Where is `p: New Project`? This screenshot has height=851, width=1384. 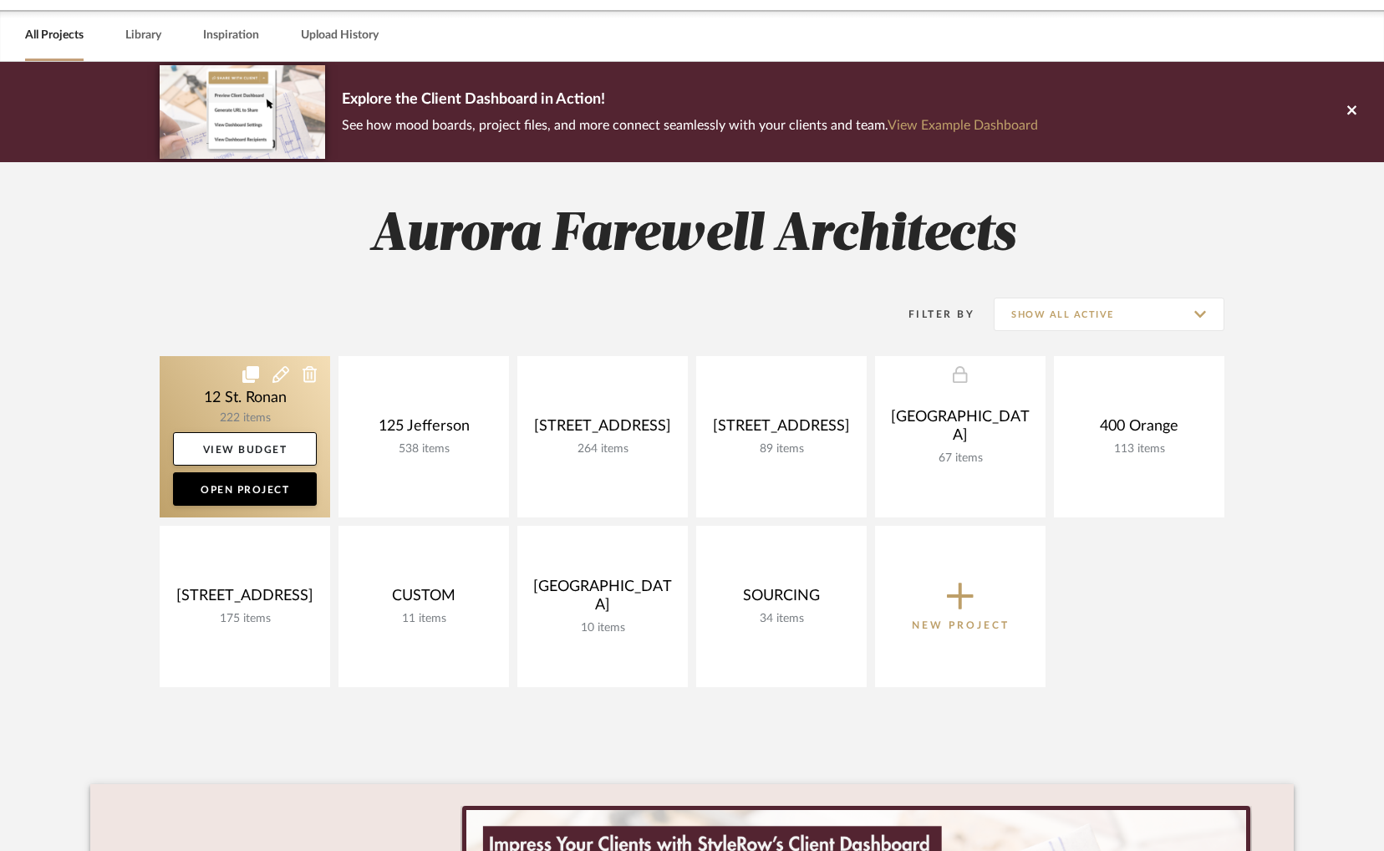
p: New Project is located at coordinates (960, 625).